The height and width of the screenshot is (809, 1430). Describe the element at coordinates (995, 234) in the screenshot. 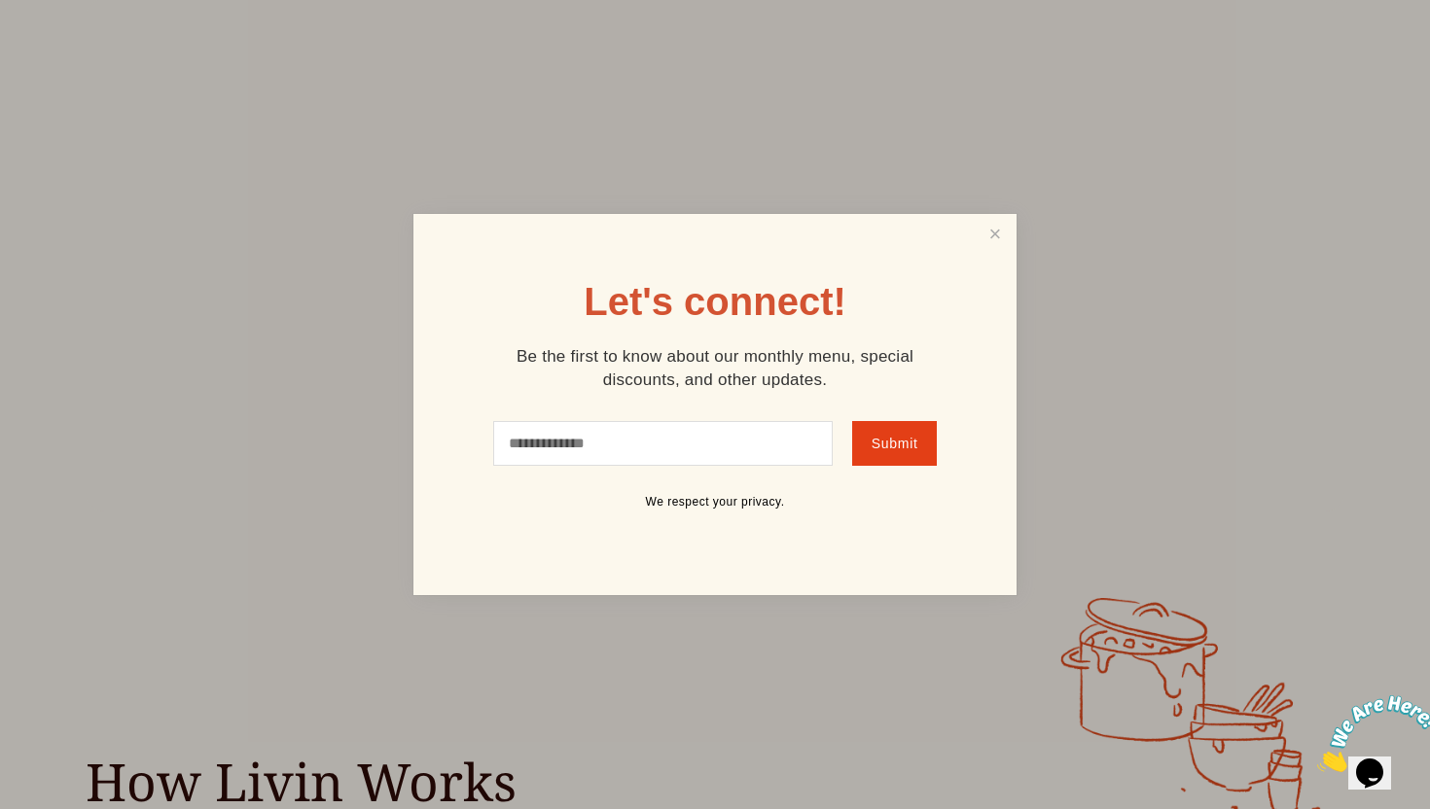

I see `a: Close` at that location.